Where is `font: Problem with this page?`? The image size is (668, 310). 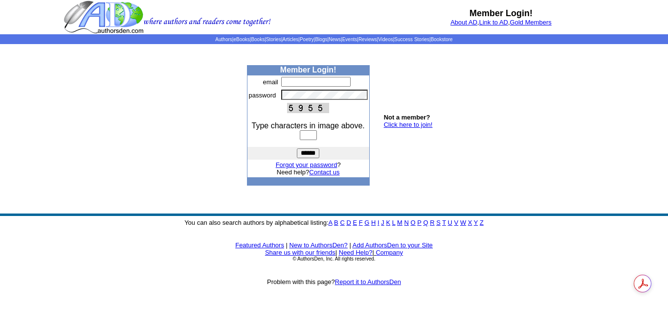
font: Problem with this page? is located at coordinates (334, 281).